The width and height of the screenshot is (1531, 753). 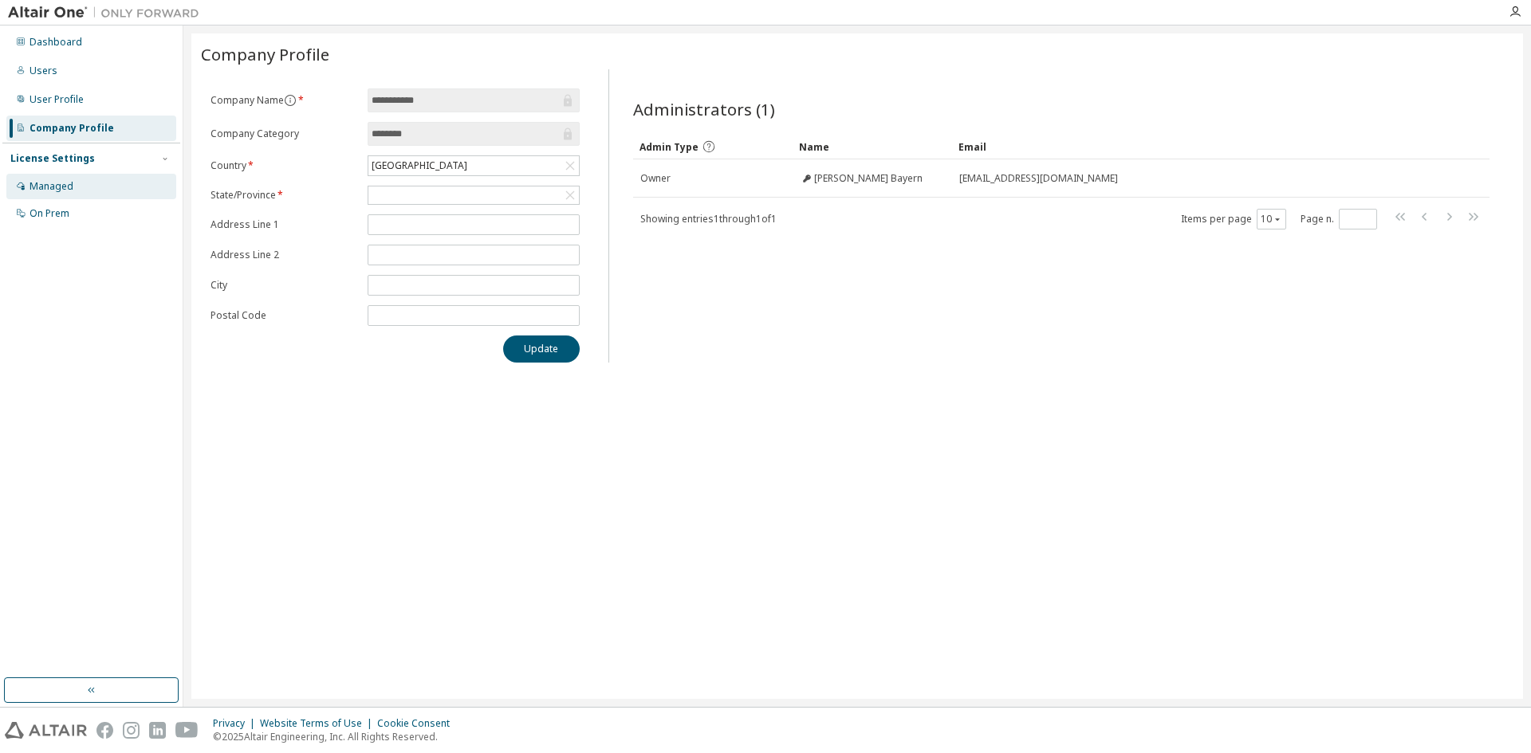 What do you see at coordinates (157, 730) in the screenshot?
I see `img: linkedin.svg` at bounding box center [157, 730].